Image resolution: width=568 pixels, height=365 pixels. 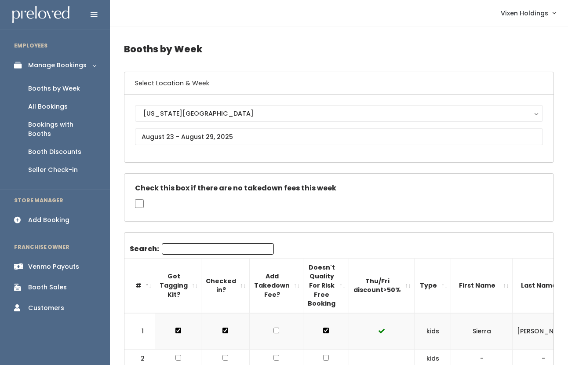 I want to click on th: #: activate to sort column descending, so click(x=140, y=285).